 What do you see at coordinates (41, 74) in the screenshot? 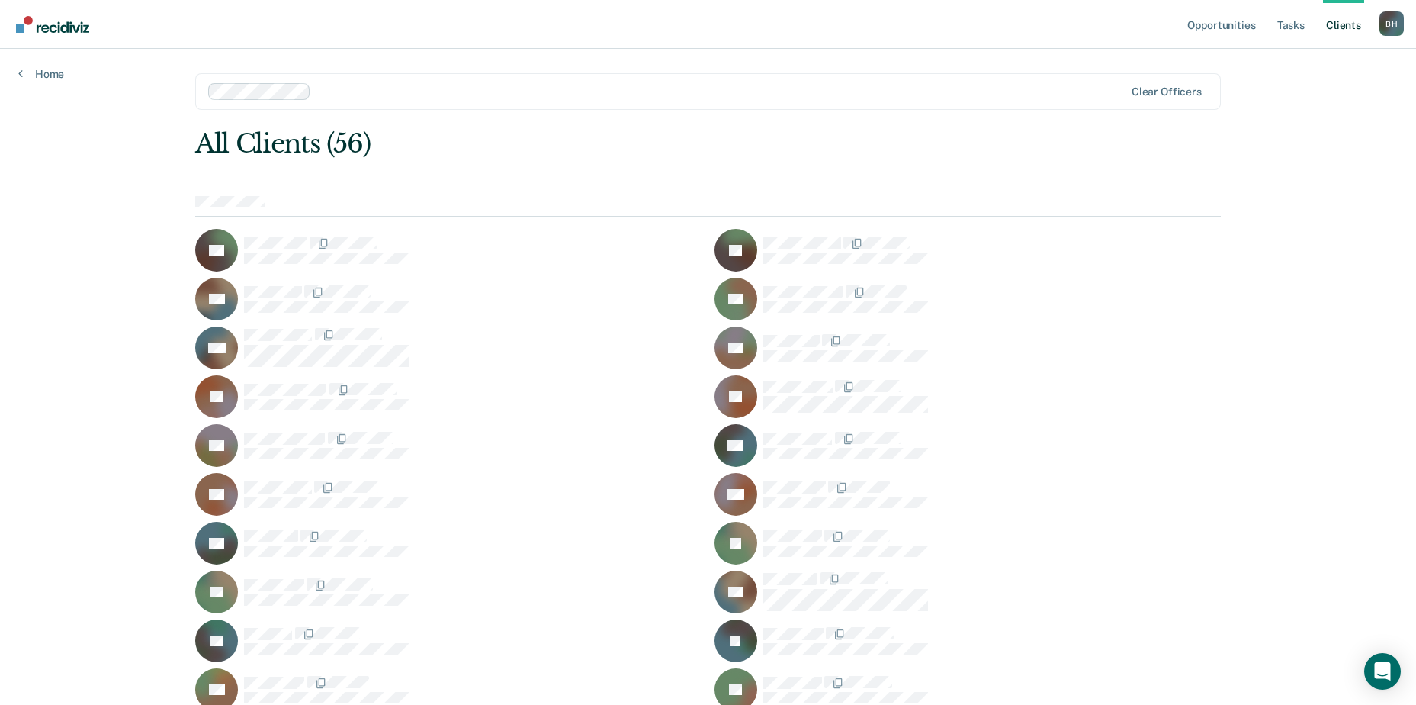
I see `a: Home` at bounding box center [41, 74].